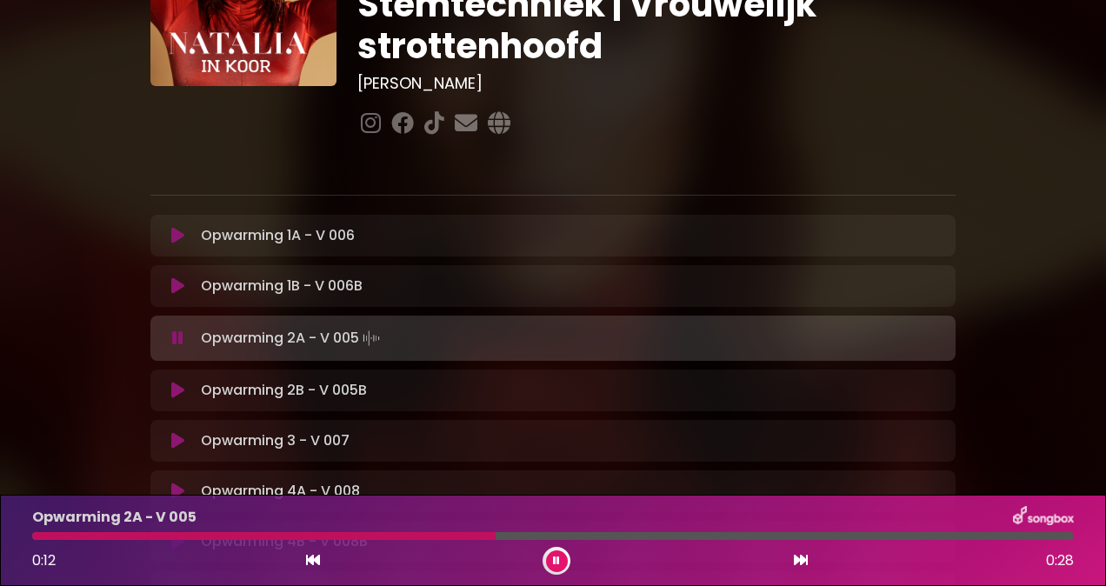 Image resolution: width=1106 pixels, height=586 pixels. Describe the element at coordinates (282, 286) in the screenshot. I see `p: Opwarming 1B - V 006B` at that location.